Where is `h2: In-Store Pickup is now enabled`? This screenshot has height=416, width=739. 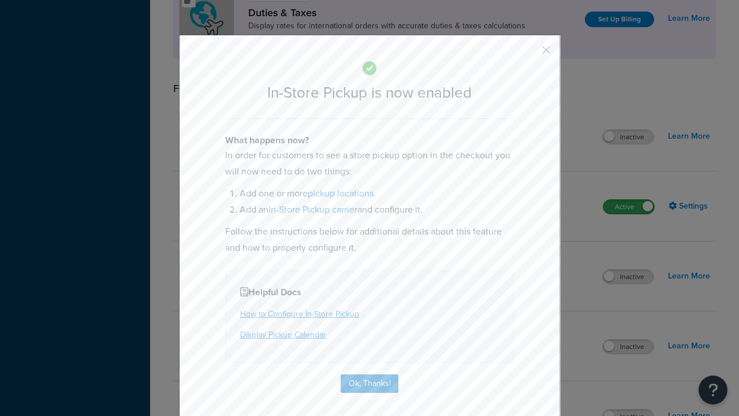 h2: In-Store Pickup is now enabled is located at coordinates (370, 92).